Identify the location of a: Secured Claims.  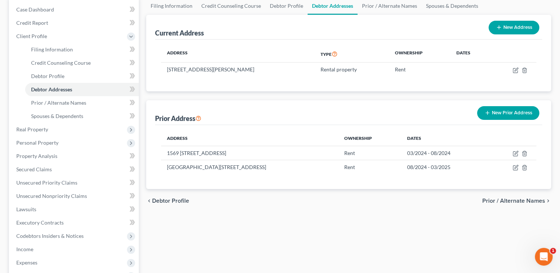
(74, 170).